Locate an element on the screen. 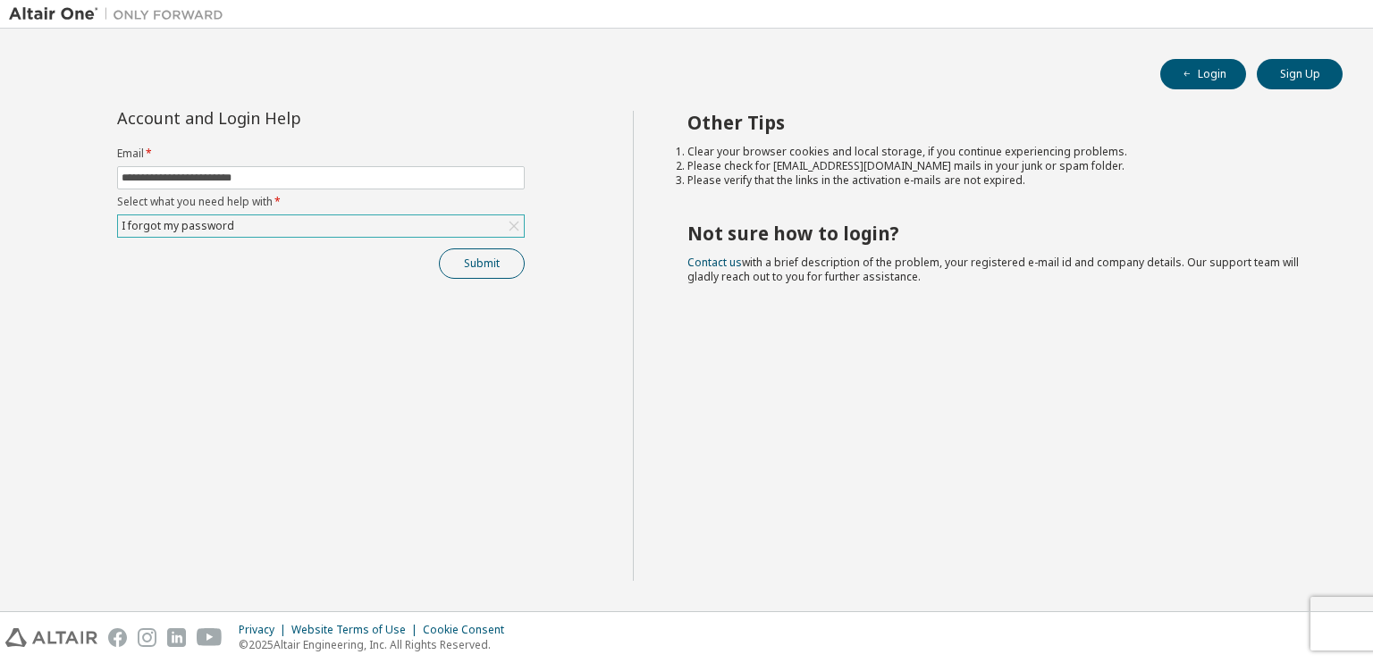 The image size is (1373, 663). button: Login is located at coordinates (1203, 74).